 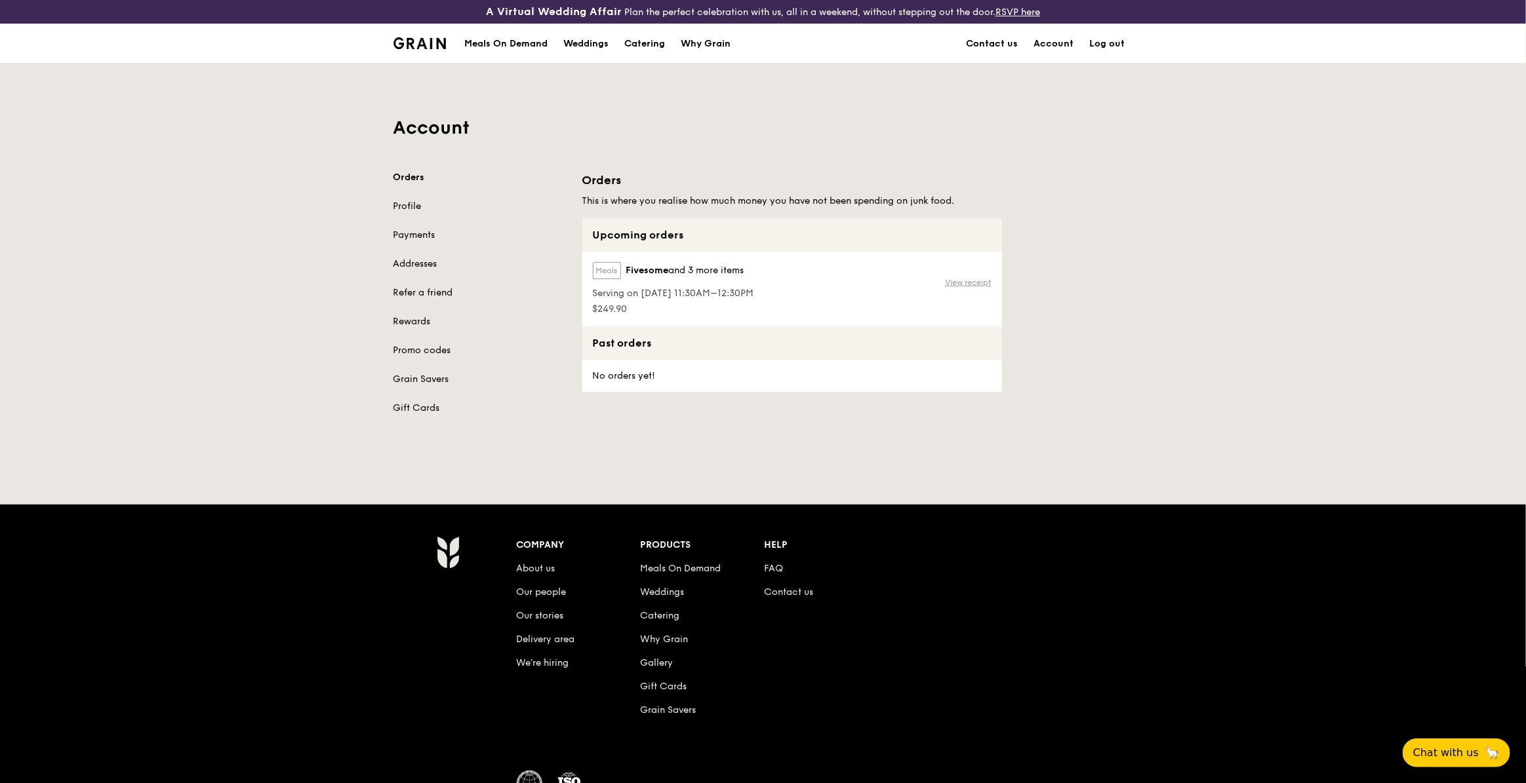 I want to click on h3: A Virtual Wedding Affair, so click(x=553, y=12).